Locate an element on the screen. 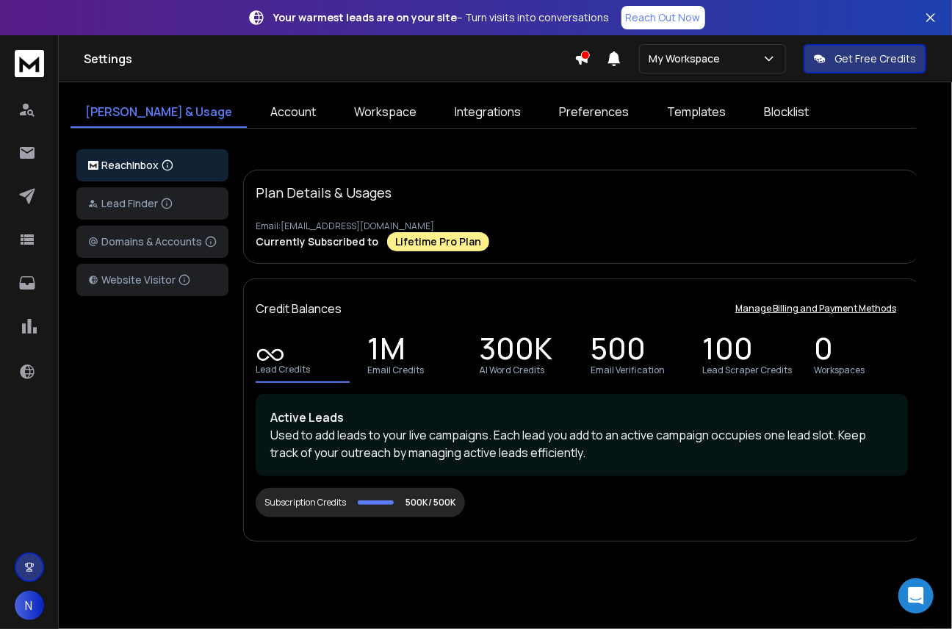 This screenshot has width=952, height=629. p: AI Word Credits is located at coordinates (511, 370).